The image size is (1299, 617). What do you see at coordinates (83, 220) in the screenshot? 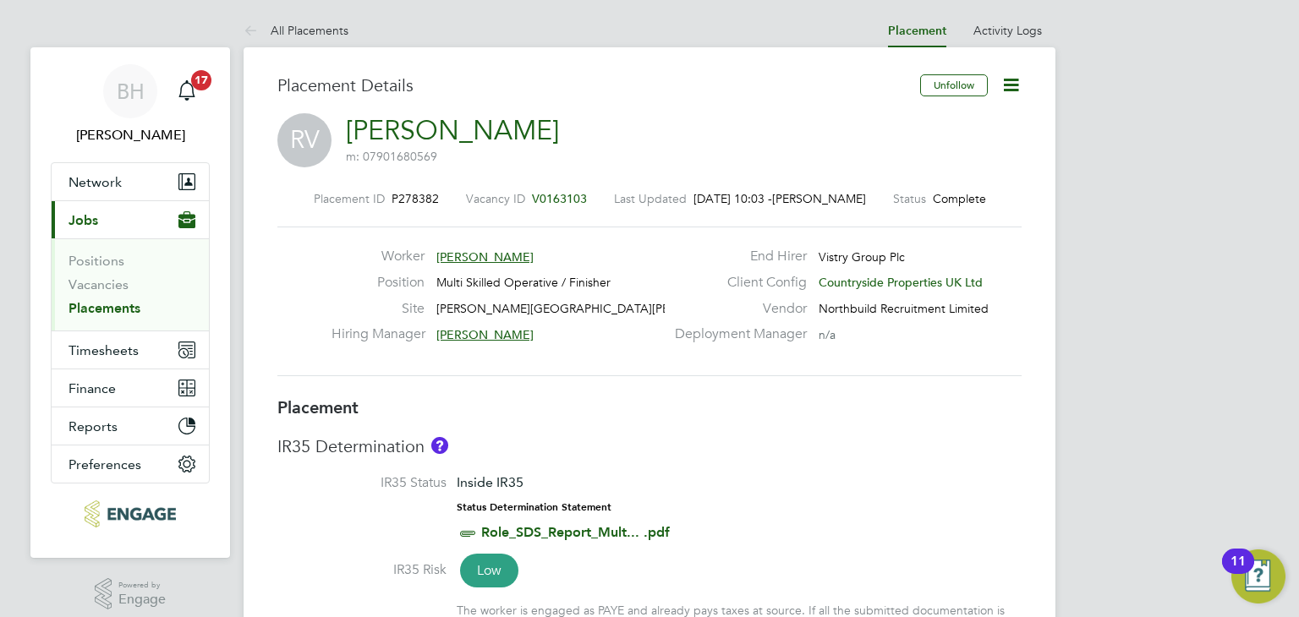
I see `span: Jobs` at bounding box center [83, 220].